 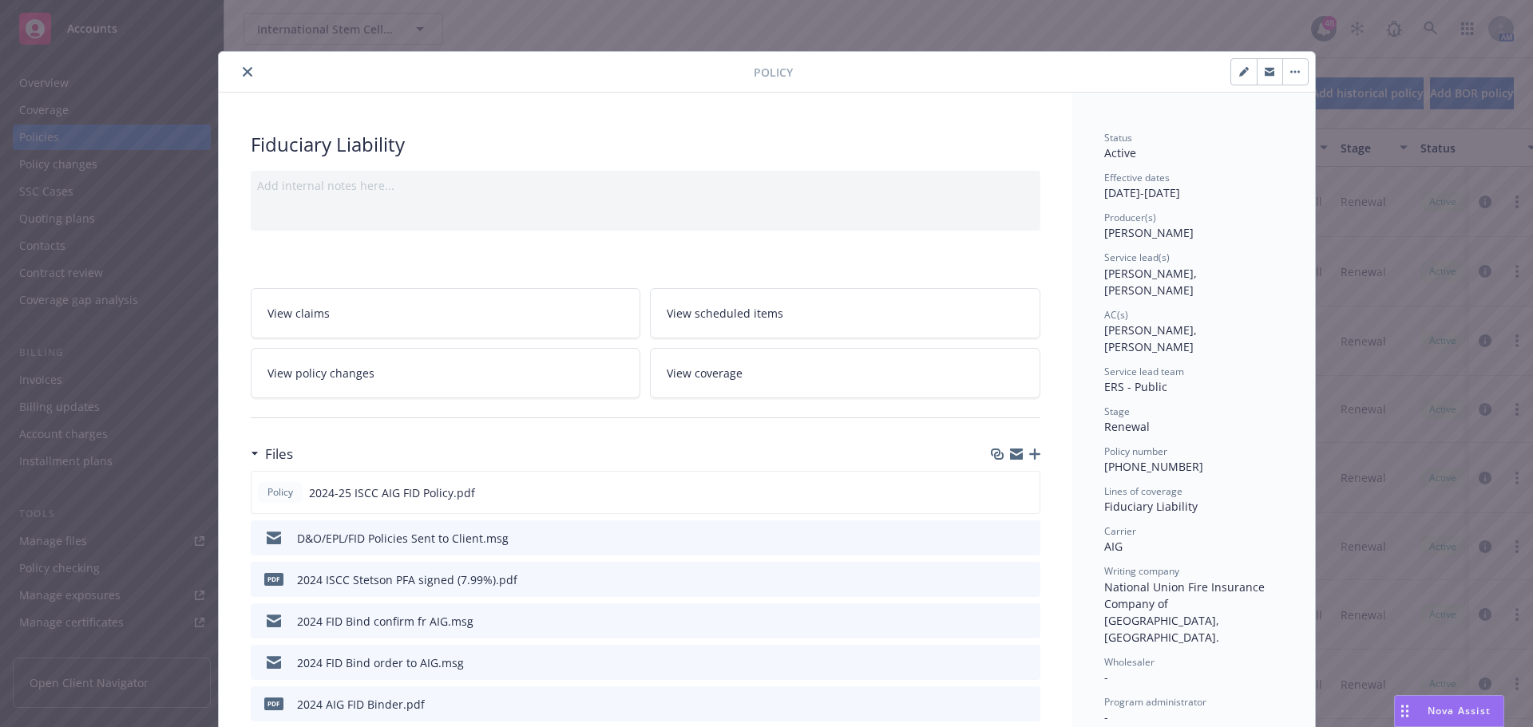 What do you see at coordinates (407, 580) in the screenshot?
I see `div: 2024 ISCC Stetson PFA signed (7.99%).pdf` at bounding box center [407, 580].